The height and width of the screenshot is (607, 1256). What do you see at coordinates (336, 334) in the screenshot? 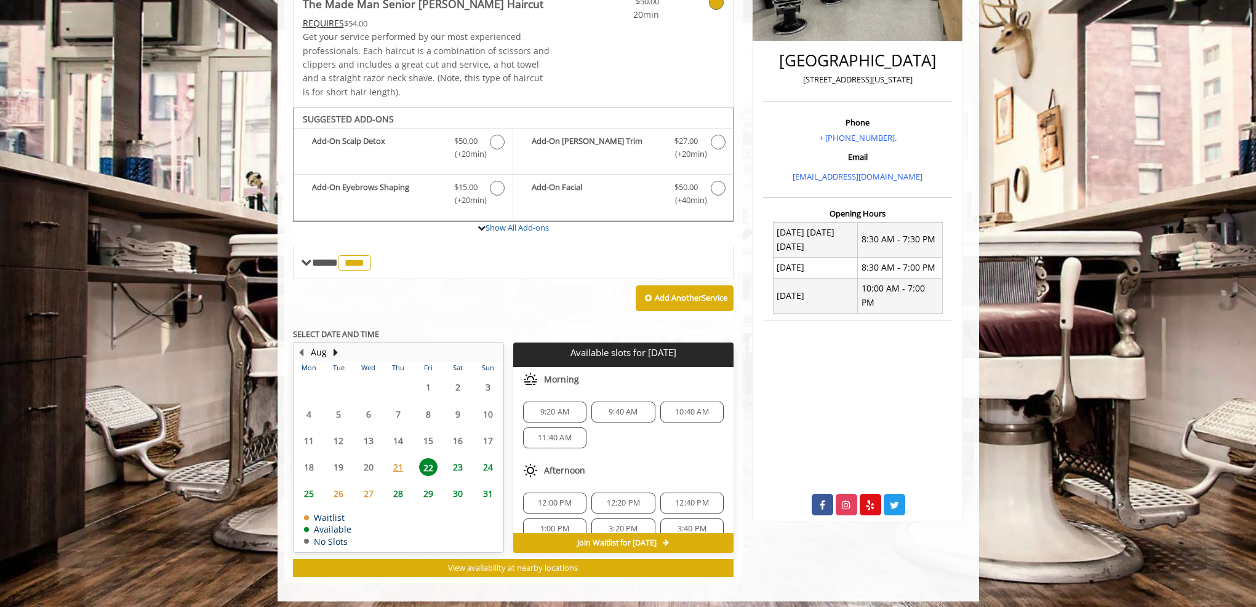
I see `b: SELECT DATE AND TIME` at bounding box center [336, 334].